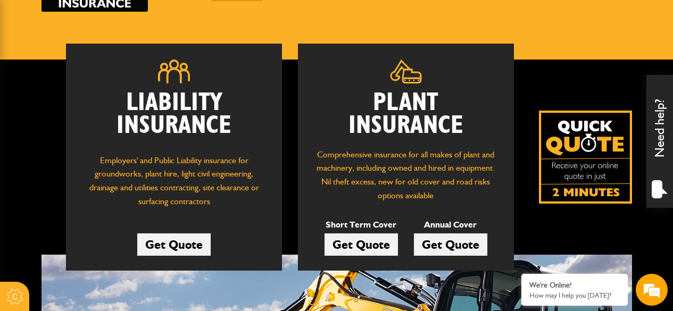 The image size is (673, 311). I want to click on div: Minimize live chat window, so click(187, 18).